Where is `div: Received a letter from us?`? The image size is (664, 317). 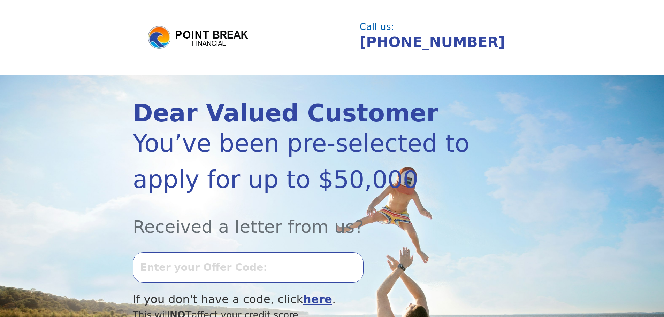 div: Received a letter from us? is located at coordinates (302, 219).